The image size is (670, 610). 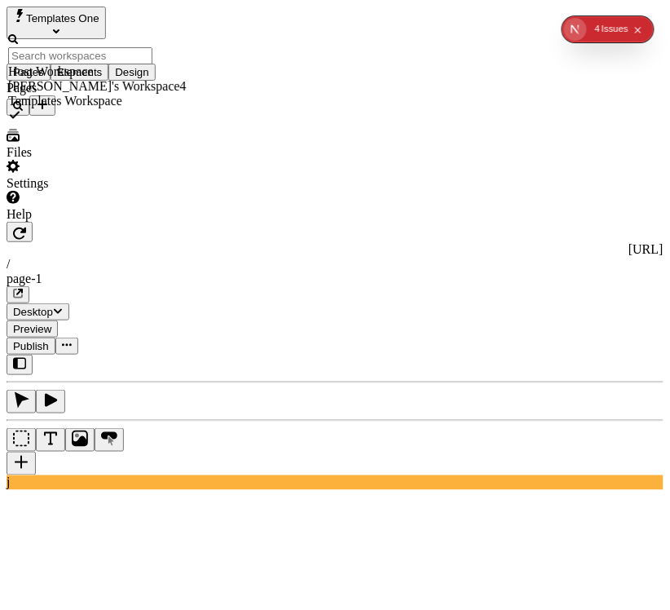 What do you see at coordinates (32, 328) in the screenshot?
I see `button: Preview` at bounding box center [32, 328].